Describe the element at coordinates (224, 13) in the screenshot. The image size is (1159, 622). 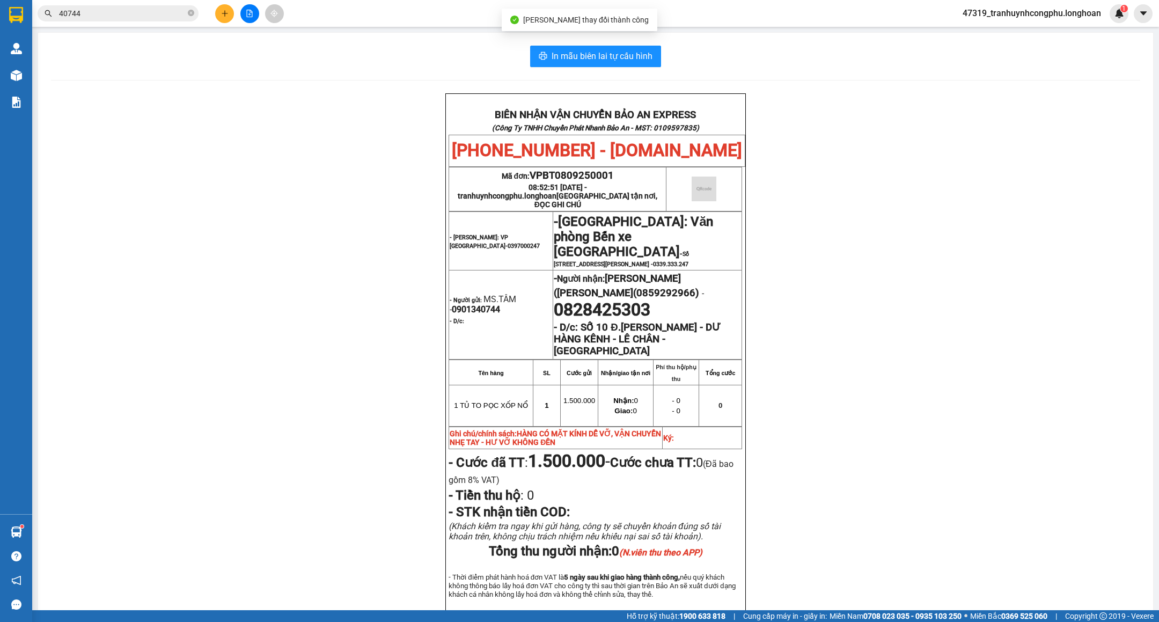
I see `button: plus` at that location.